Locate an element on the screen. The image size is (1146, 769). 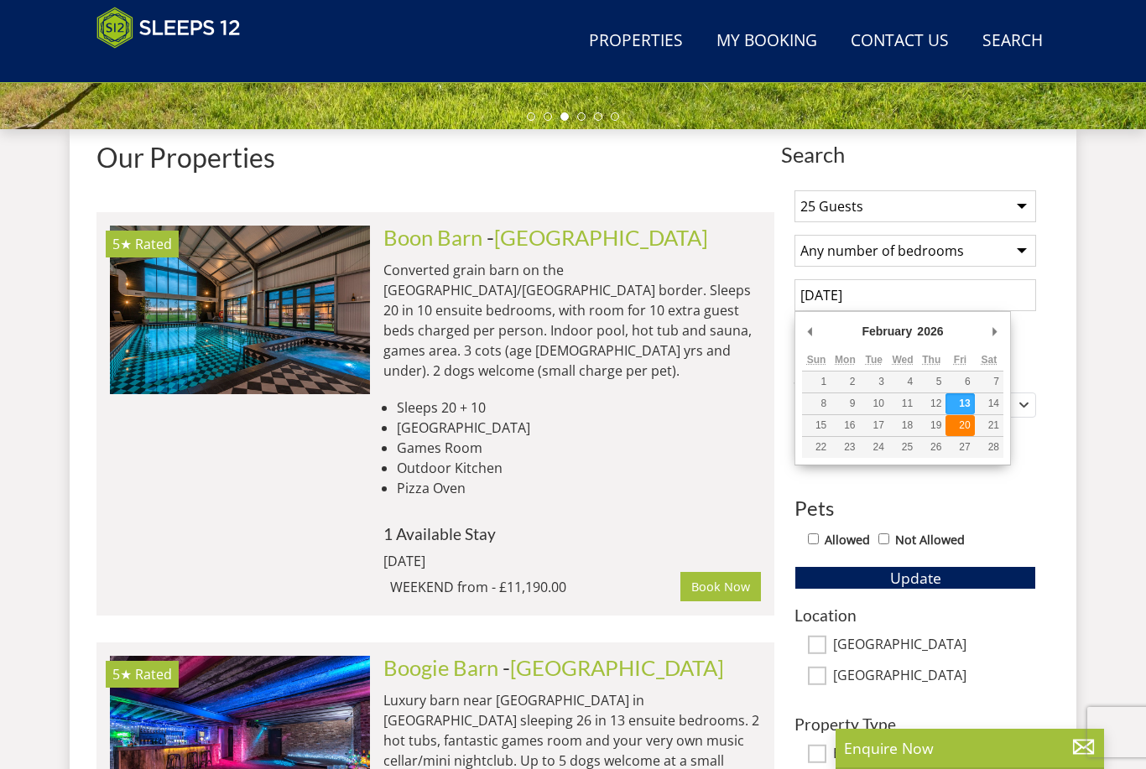
button: 19 is located at coordinates (931, 425).